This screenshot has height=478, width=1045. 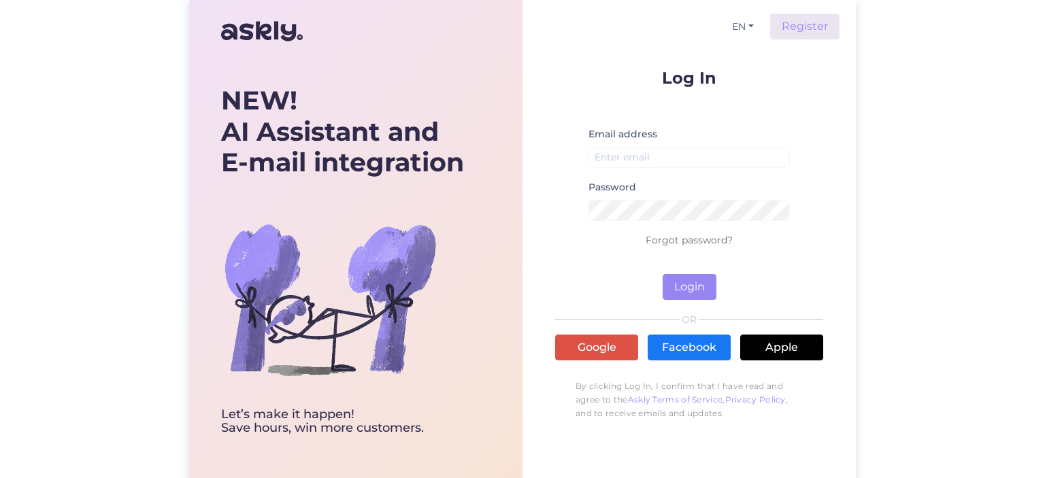 I want to click on button: Login, so click(x=689, y=287).